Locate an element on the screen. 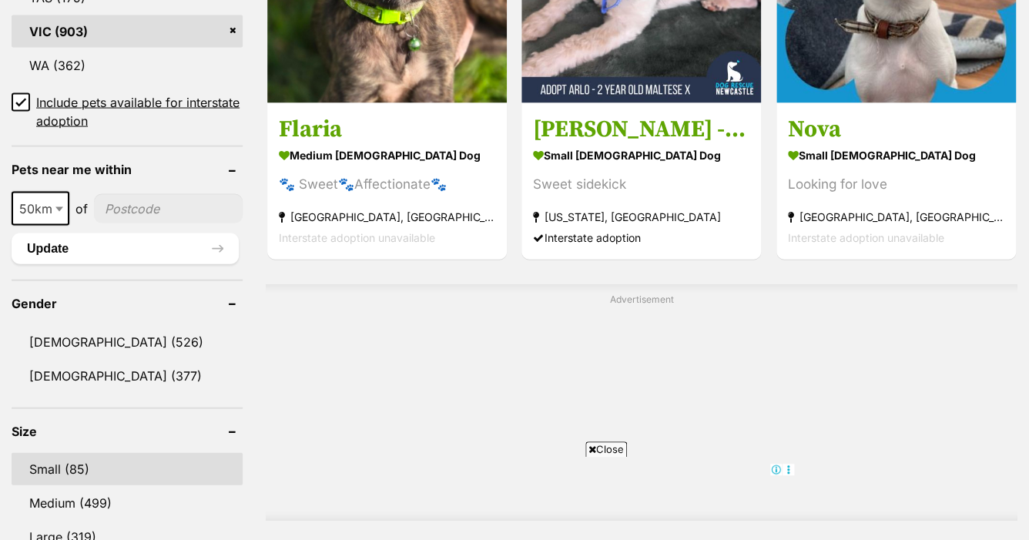 This screenshot has width=1029, height=540. input: postcode is located at coordinates (168, 209).